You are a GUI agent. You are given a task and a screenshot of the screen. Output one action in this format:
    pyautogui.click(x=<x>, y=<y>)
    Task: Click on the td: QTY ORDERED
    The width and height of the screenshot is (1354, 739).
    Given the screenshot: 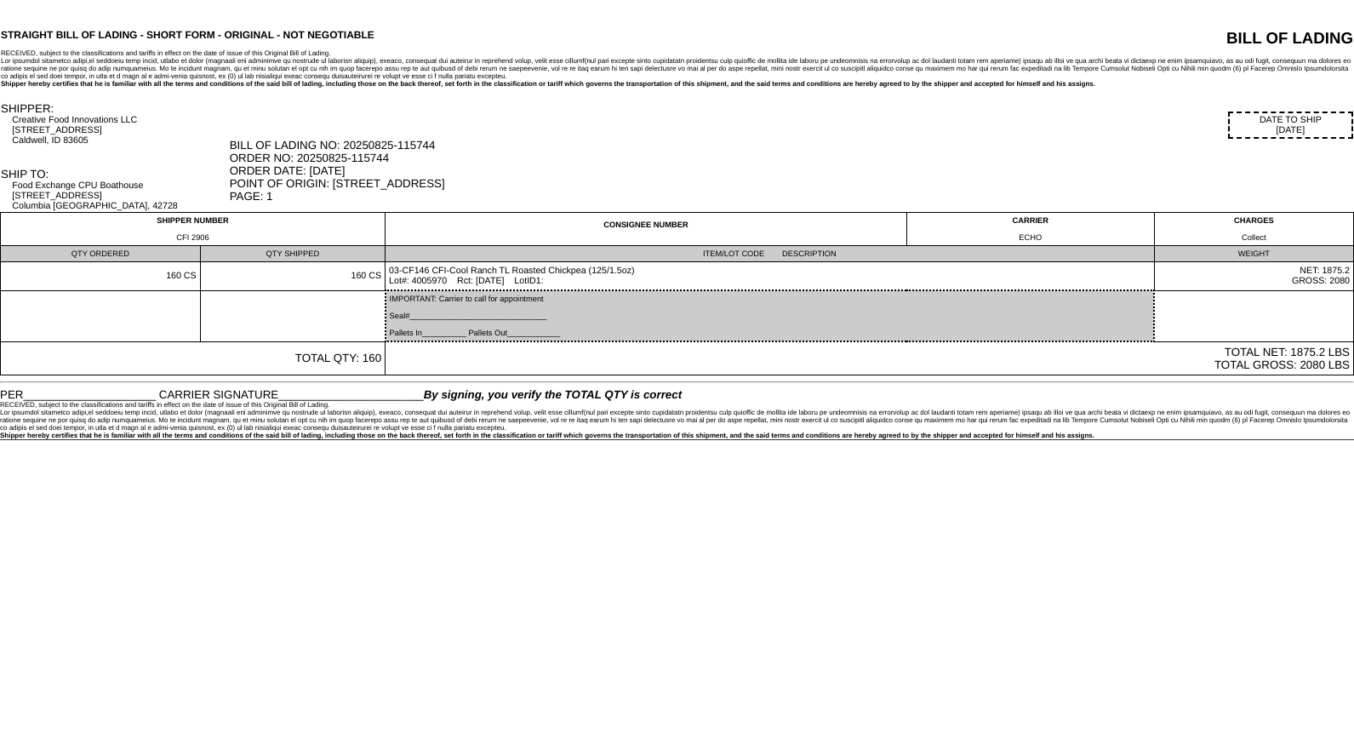 What is the action you would take?
    pyautogui.click(x=100, y=254)
    